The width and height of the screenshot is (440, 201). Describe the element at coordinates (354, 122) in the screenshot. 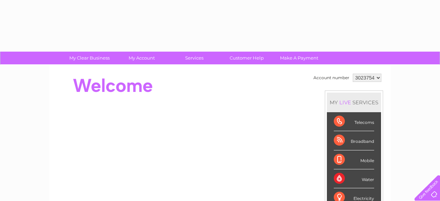

I see `div: Telecoms` at that location.